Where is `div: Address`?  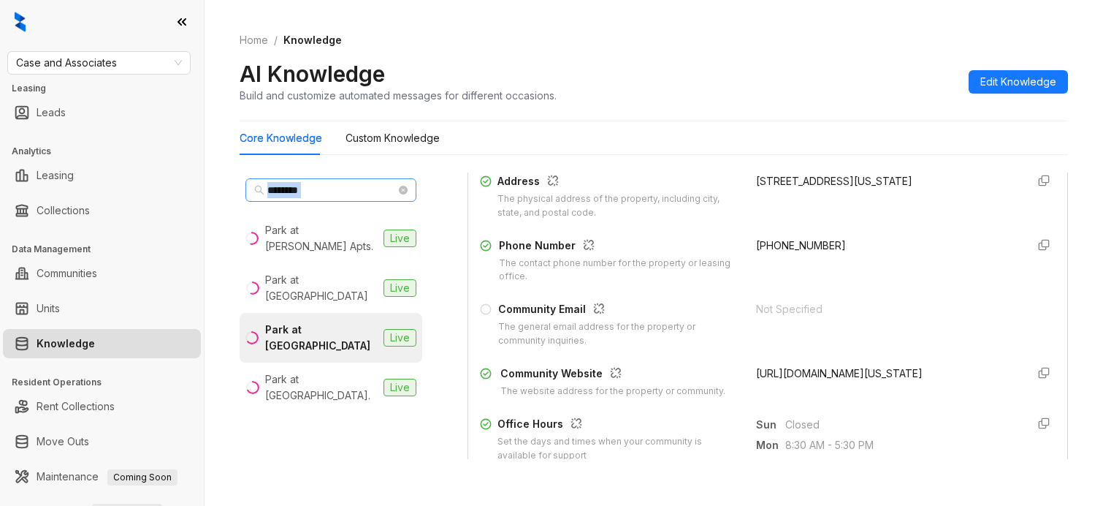
div: Address is located at coordinates (618, 183).